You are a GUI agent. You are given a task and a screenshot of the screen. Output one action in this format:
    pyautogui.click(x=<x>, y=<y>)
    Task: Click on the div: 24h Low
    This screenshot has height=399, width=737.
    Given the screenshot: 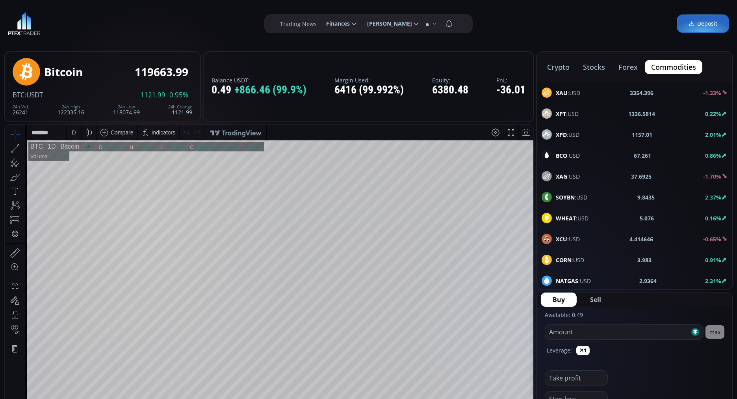 What is the action you would take?
    pyautogui.click(x=126, y=107)
    